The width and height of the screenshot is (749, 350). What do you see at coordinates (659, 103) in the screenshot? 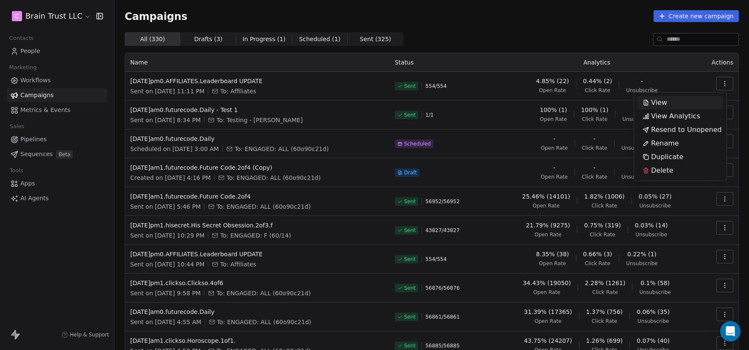
I see `span: View` at bounding box center [659, 103].